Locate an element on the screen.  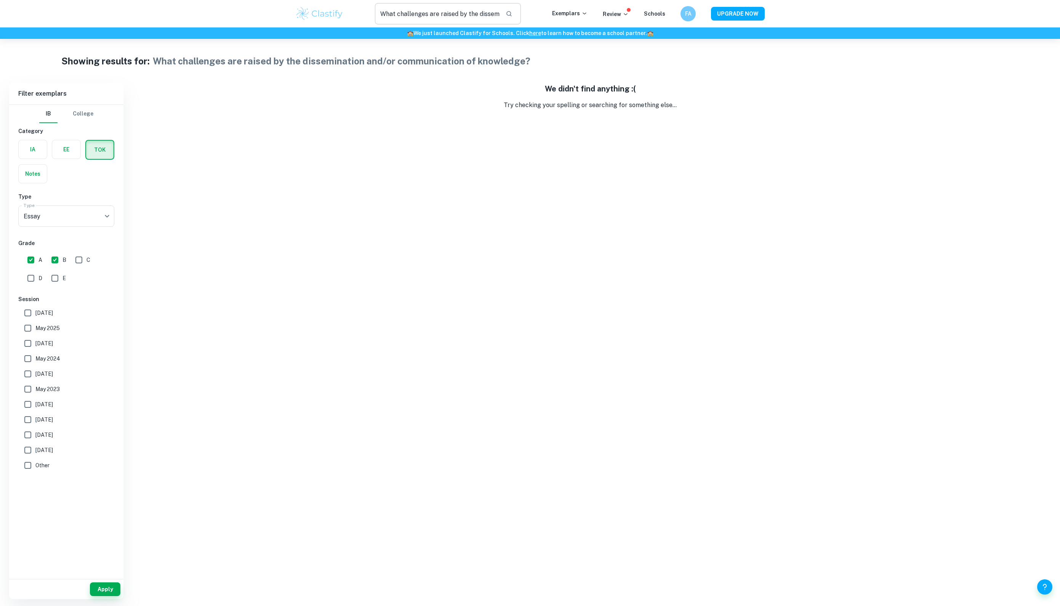
h6: Session is located at coordinates (66, 299).